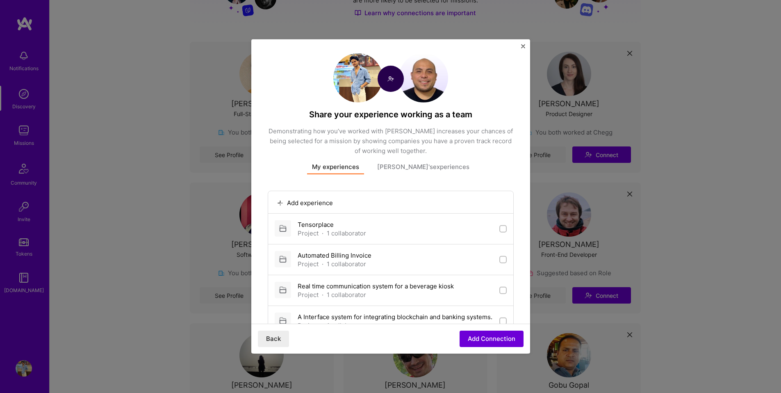 Image resolution: width=781 pixels, height=393 pixels. What do you see at coordinates (335, 168) in the screenshot?
I see `button: My experiences` at bounding box center [335, 168].